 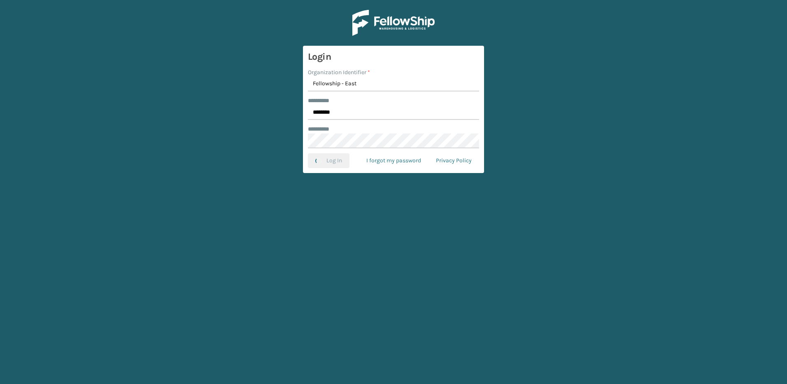 What do you see at coordinates (394, 161) in the screenshot?
I see `a: I forgot my password` at bounding box center [394, 161].